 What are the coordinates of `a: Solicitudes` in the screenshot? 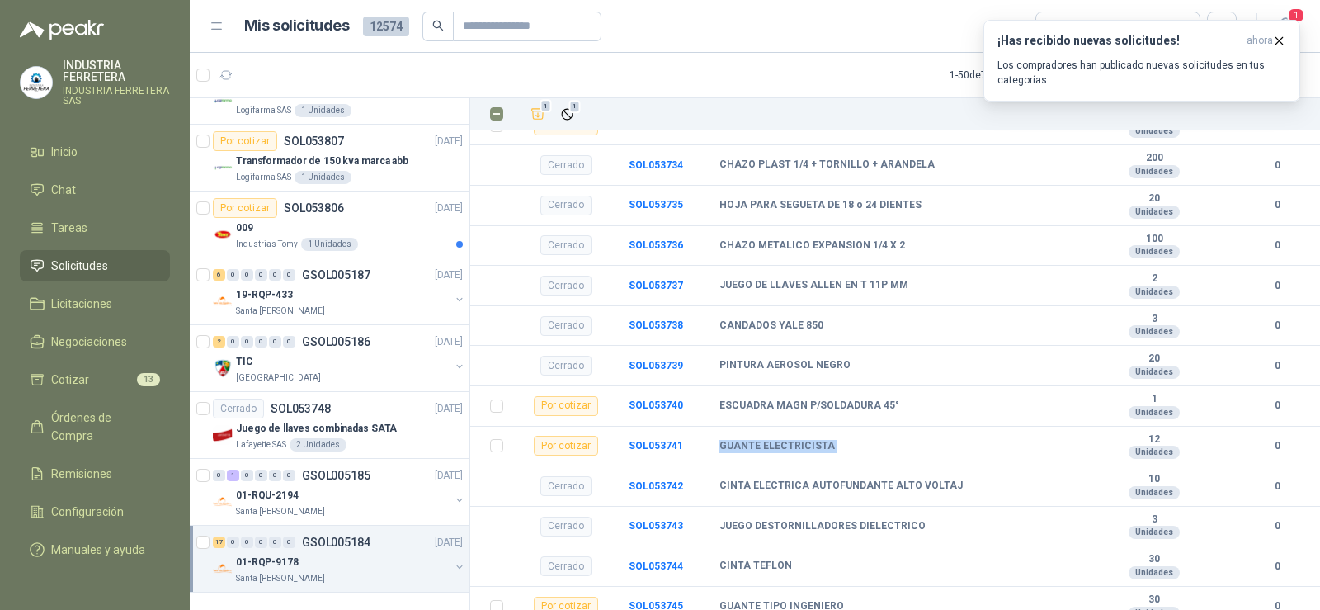 It's located at (95, 266).